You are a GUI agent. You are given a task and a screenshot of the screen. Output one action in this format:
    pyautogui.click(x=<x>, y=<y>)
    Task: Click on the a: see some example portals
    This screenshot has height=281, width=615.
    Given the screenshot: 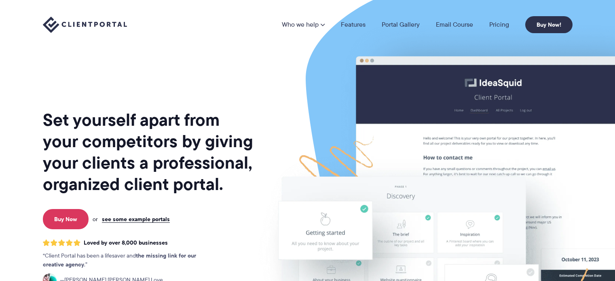 What is the action you would take?
    pyautogui.click(x=136, y=219)
    